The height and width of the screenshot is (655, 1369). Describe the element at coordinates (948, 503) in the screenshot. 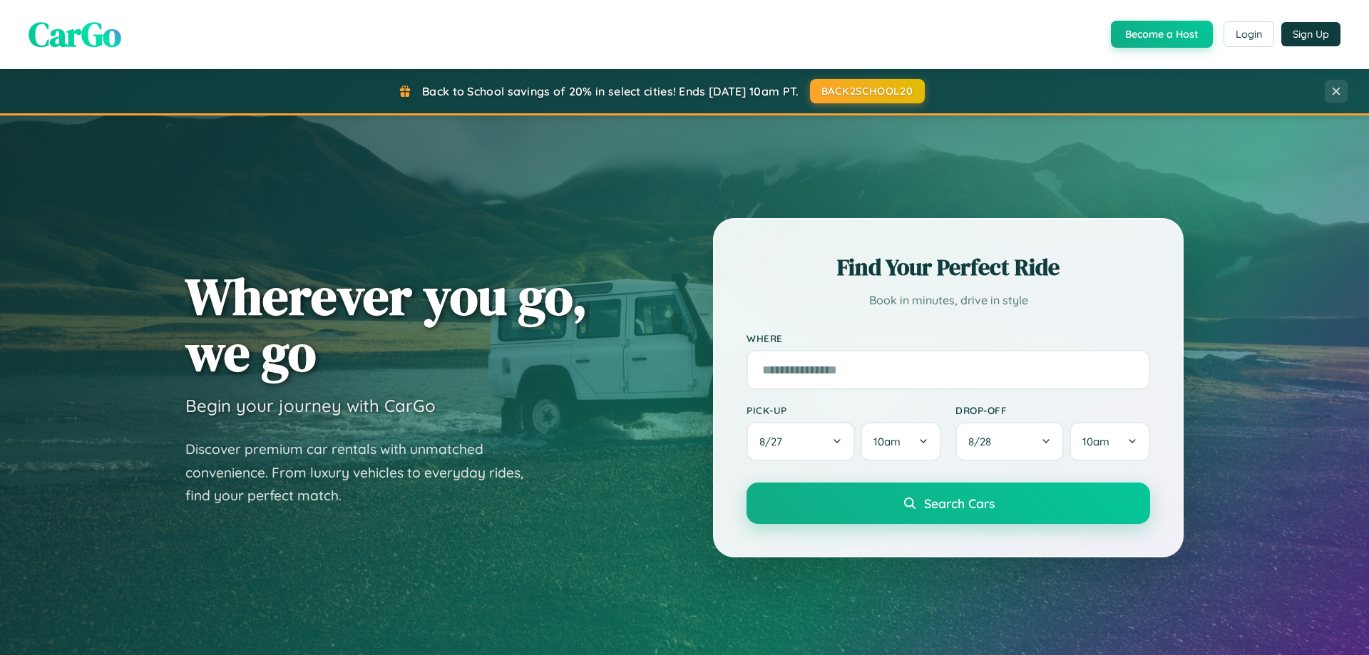

I see `button: Search Cars` at that location.